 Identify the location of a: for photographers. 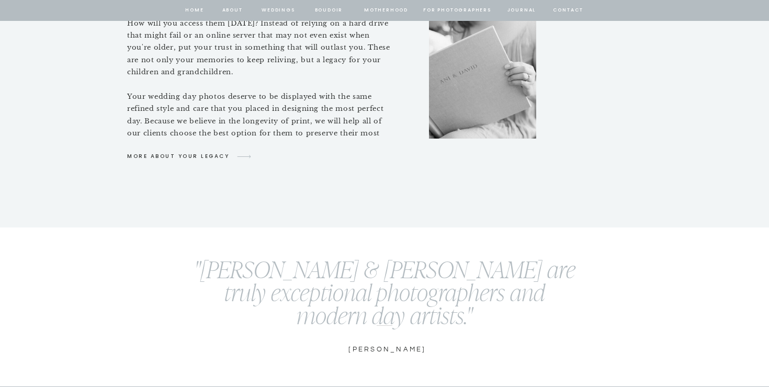
(457, 10).